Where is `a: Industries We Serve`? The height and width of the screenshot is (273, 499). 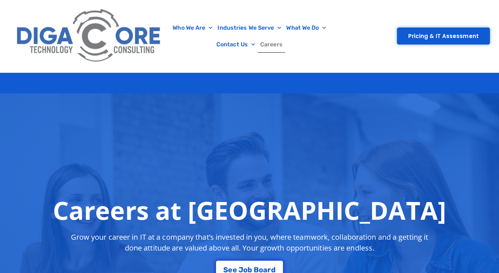 a: Industries We Serve is located at coordinates (249, 28).